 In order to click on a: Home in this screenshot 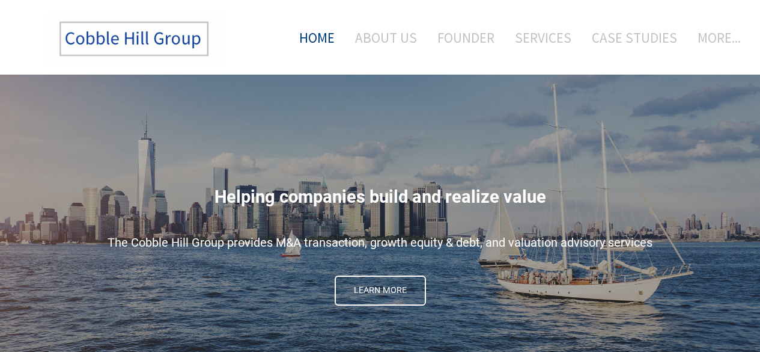, I will do `click(312, 37)`.